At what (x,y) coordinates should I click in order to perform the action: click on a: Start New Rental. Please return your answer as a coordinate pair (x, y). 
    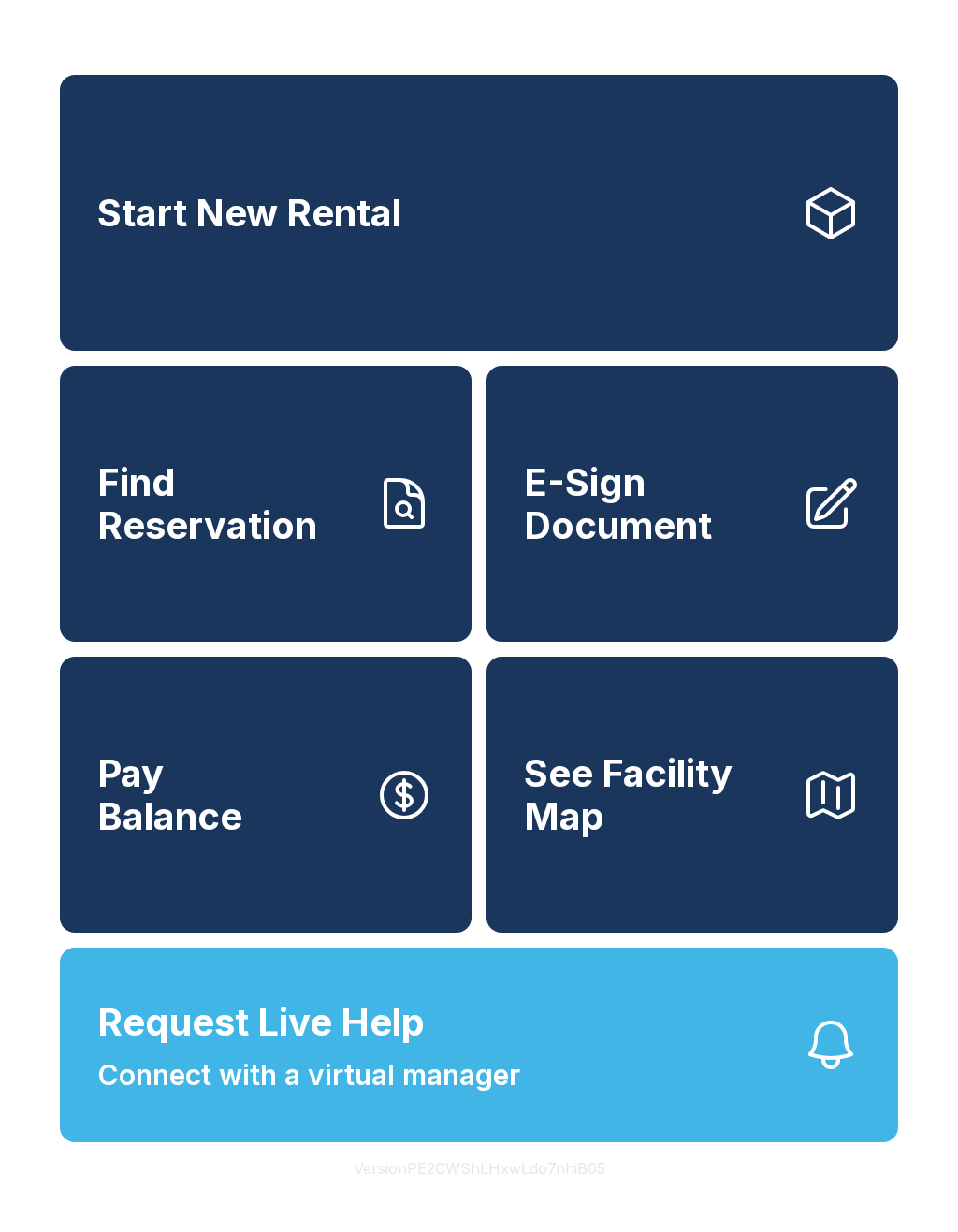
    Looking at the image, I should click on (479, 213).